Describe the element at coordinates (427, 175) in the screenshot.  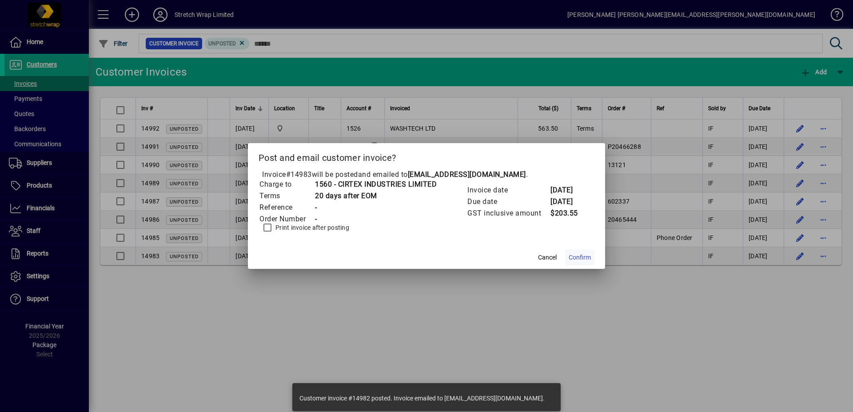
I see `p: Invoice will be posted .` at that location.